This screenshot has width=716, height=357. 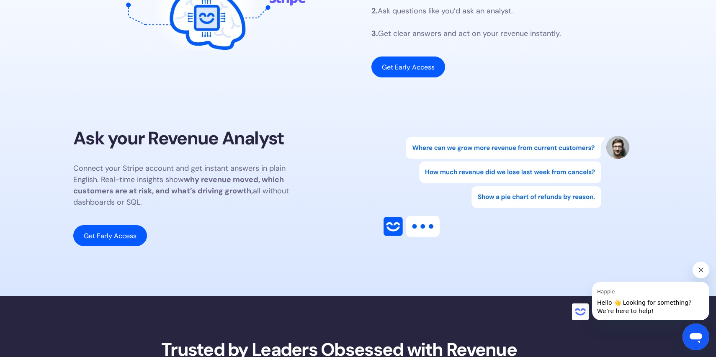 What do you see at coordinates (186, 185) in the screenshot?
I see `p: Connect your Stripe account and get instant answers in plain English. Real-time insights show all...` at bounding box center [186, 185].